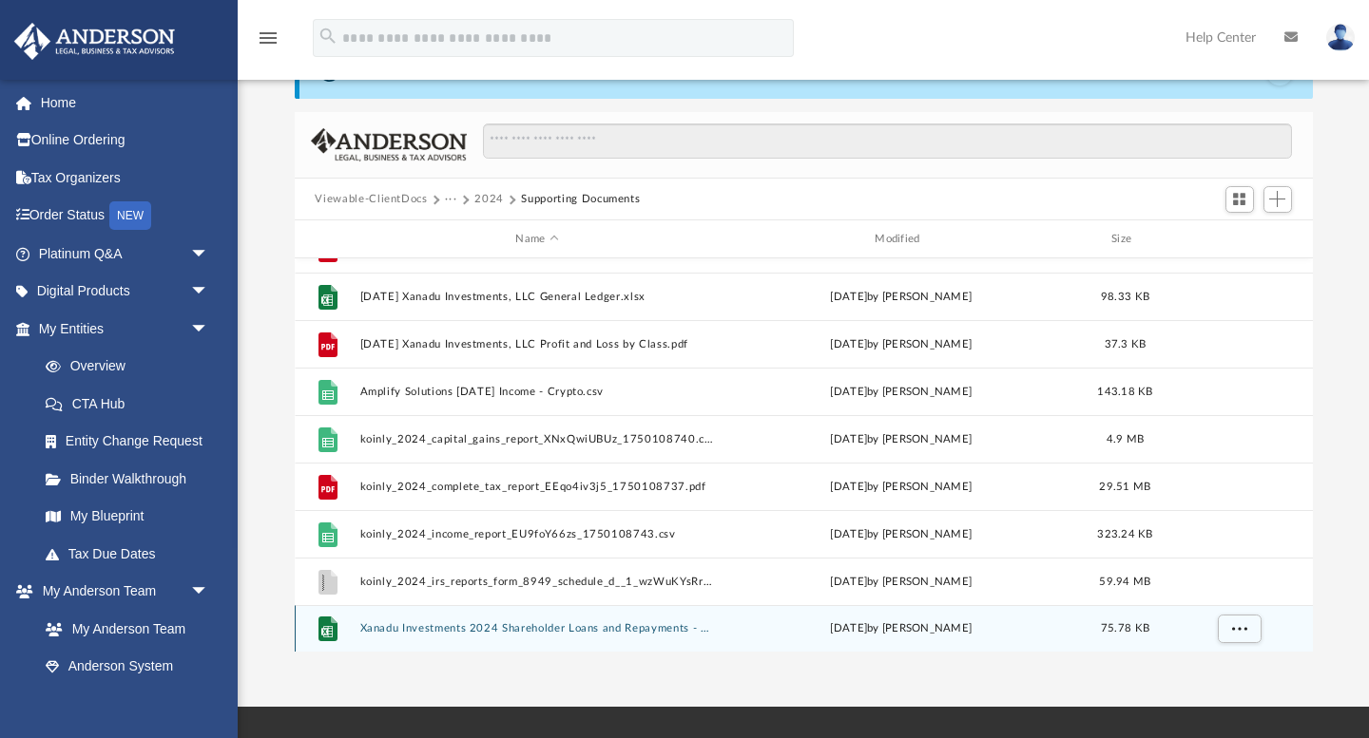  Describe the element at coordinates (1277, 200) in the screenshot. I see `button: Add` at that location.